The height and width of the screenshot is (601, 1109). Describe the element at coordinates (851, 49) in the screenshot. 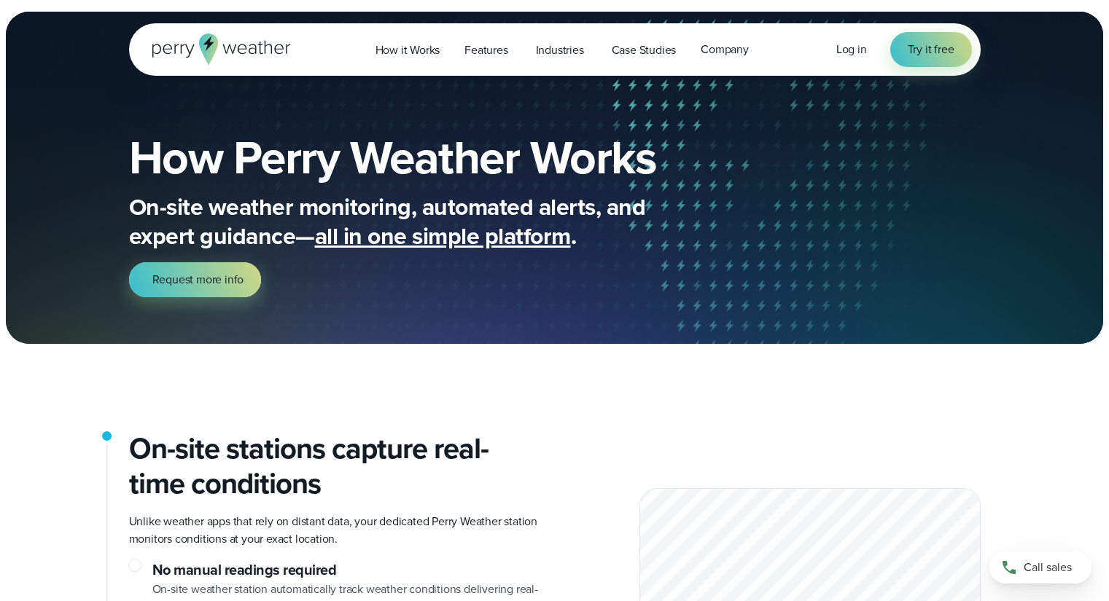

I see `span: Log in` at that location.